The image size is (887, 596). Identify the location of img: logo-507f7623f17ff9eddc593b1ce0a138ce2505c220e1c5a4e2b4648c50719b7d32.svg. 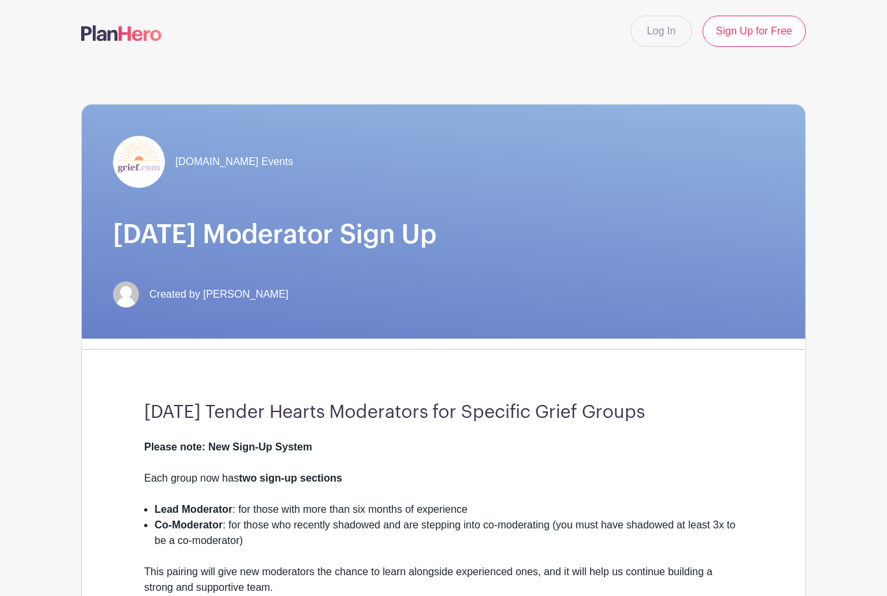
(121, 33).